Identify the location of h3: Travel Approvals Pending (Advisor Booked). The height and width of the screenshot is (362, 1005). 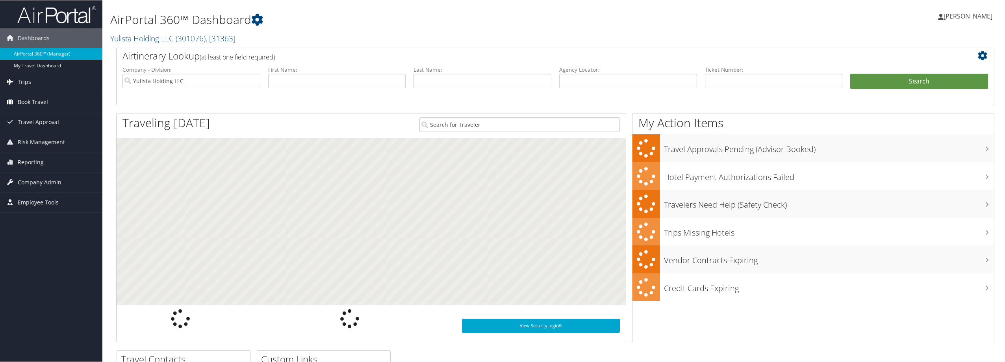
(829, 147).